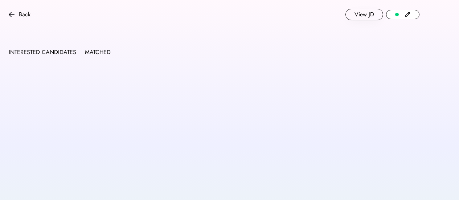  Describe the element at coordinates (25, 15) in the screenshot. I see `div: Back` at that location.